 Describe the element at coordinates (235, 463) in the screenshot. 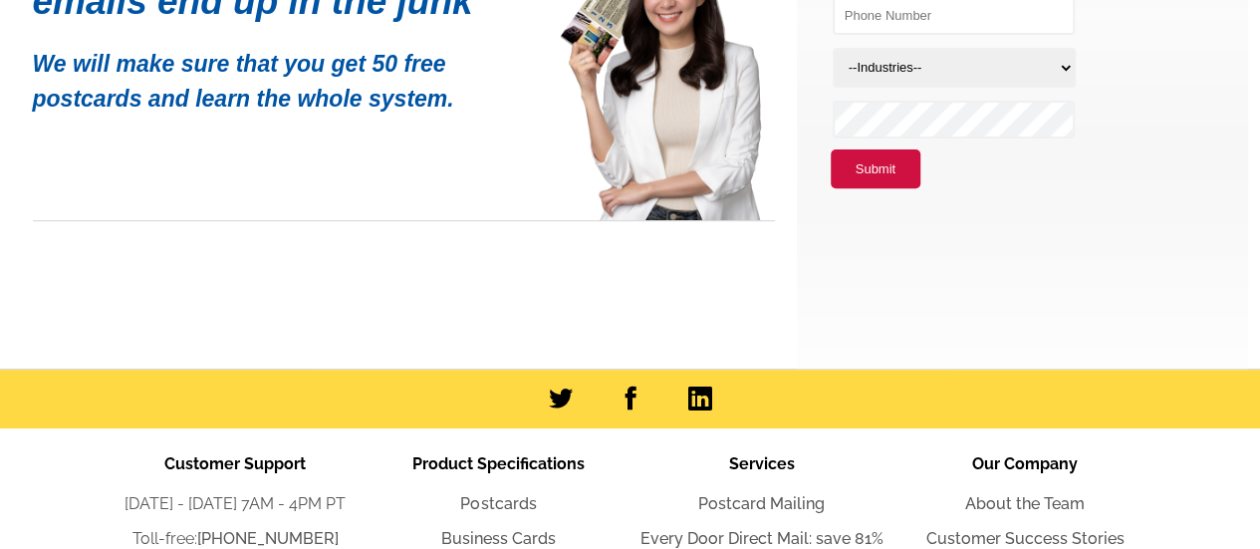

I see `span: Customer Support` at that location.